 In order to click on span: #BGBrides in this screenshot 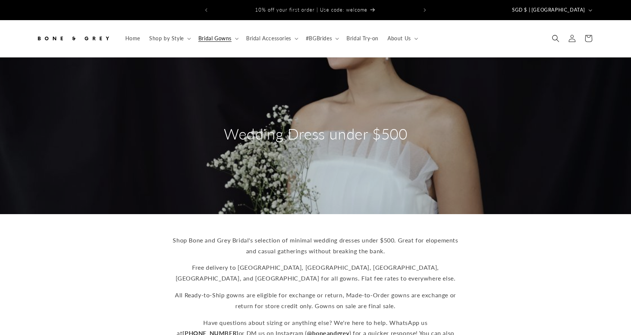, I will do `click(319, 38)`.